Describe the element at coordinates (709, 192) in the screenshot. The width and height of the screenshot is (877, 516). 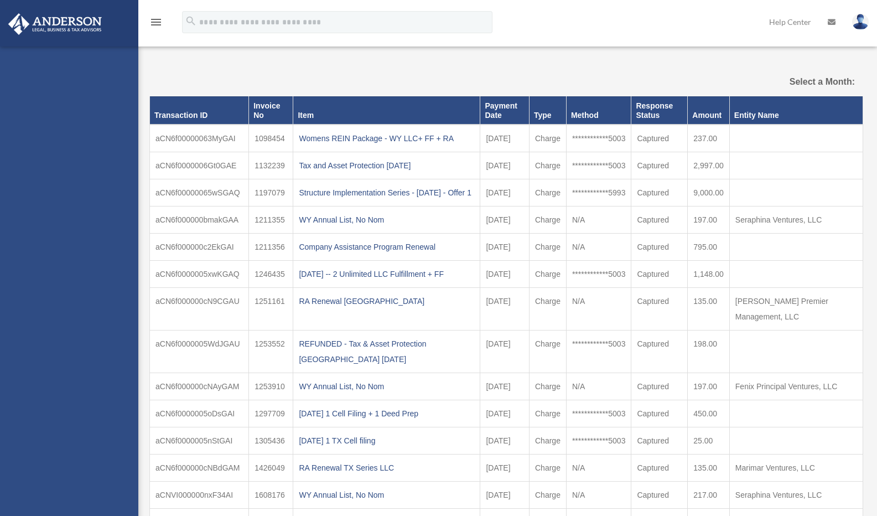
I see `td: 9,000.00` at that location.